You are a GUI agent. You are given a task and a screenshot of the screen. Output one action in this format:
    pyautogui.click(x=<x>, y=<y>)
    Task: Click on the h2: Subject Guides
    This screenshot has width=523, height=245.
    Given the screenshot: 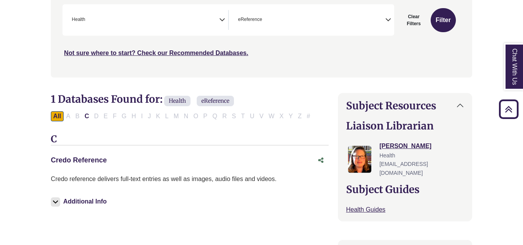 What is the action you would take?
    pyautogui.click(x=405, y=189)
    